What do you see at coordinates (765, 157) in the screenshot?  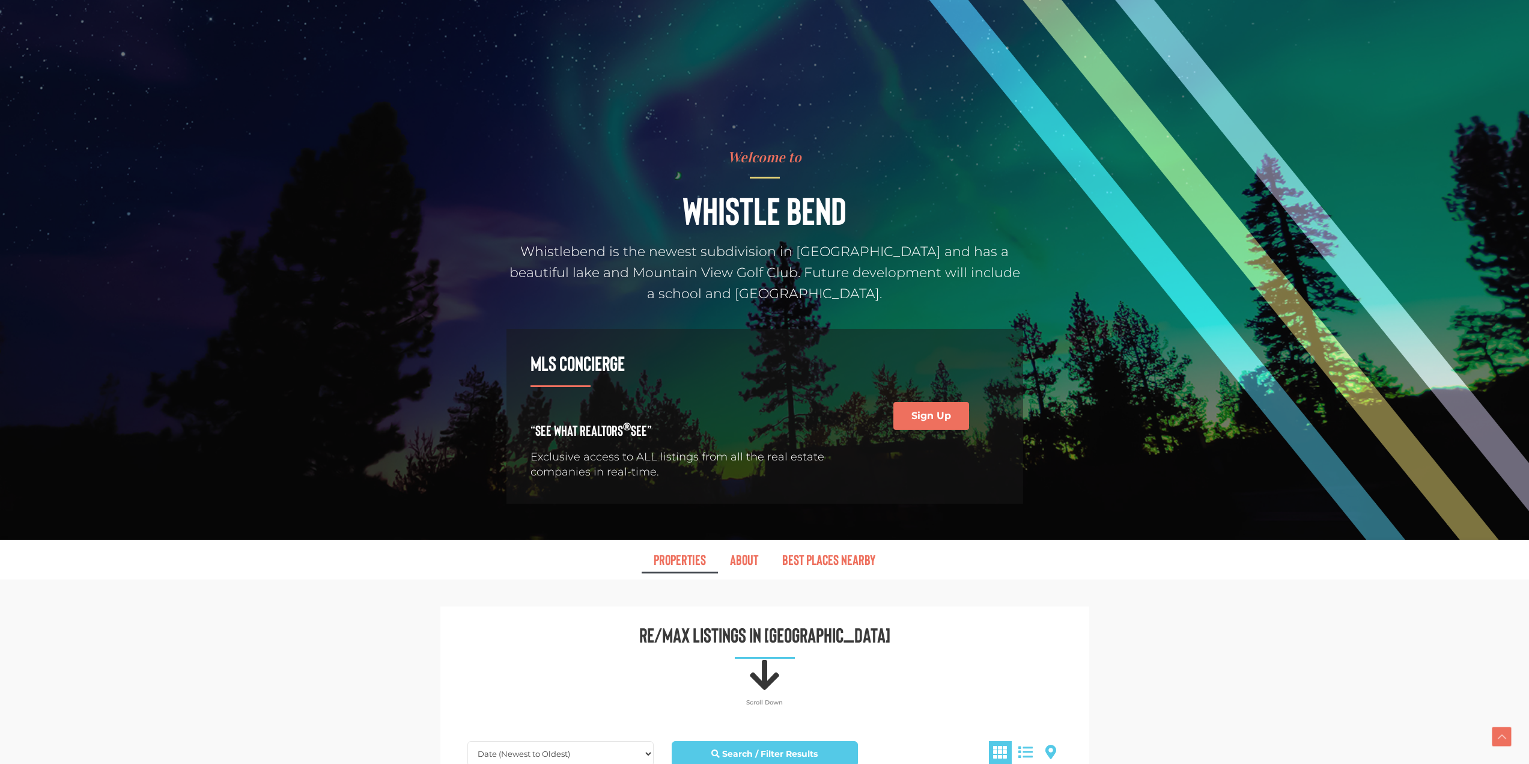 I see `h4: Welcome to` at bounding box center [765, 157].